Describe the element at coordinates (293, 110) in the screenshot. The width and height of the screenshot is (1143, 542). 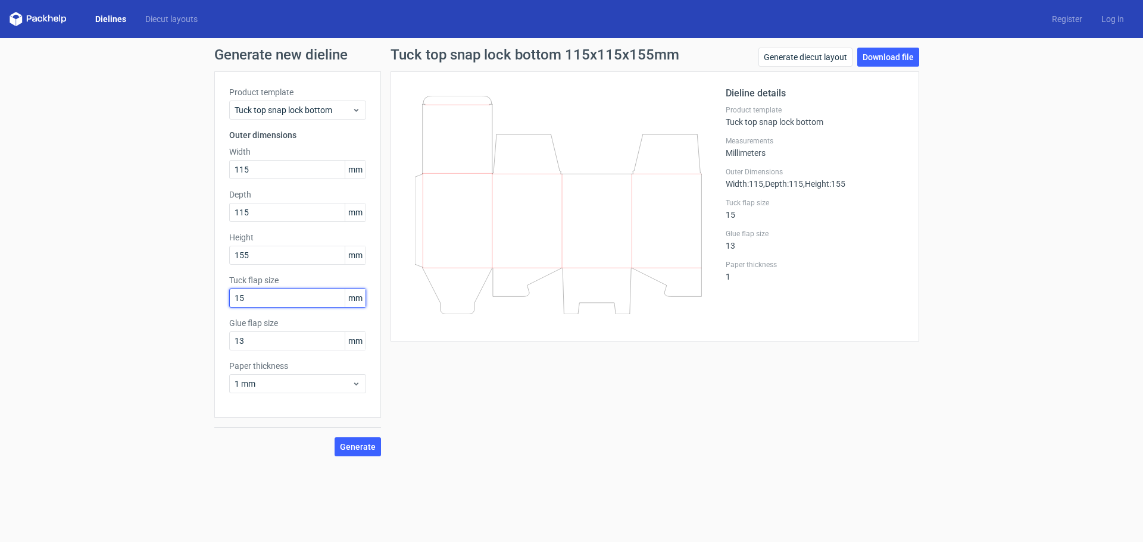
I see `span: Tuck top snap lock bottom` at that location.